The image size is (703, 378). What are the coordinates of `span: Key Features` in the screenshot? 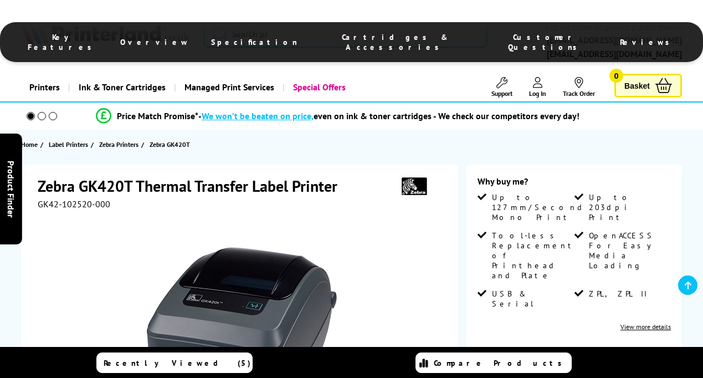 It's located at (63, 42).